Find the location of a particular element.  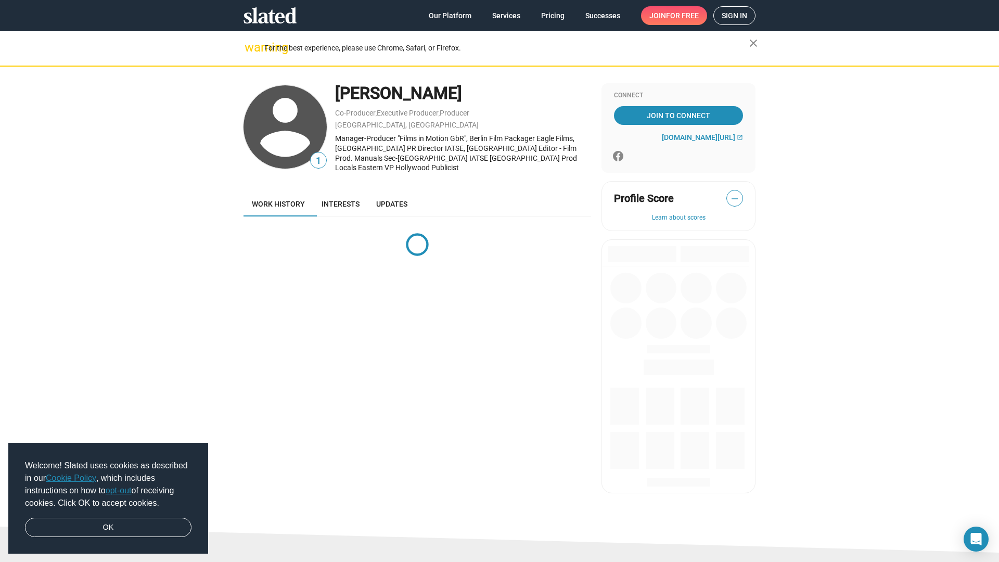

div: Connect is located at coordinates (678, 96).